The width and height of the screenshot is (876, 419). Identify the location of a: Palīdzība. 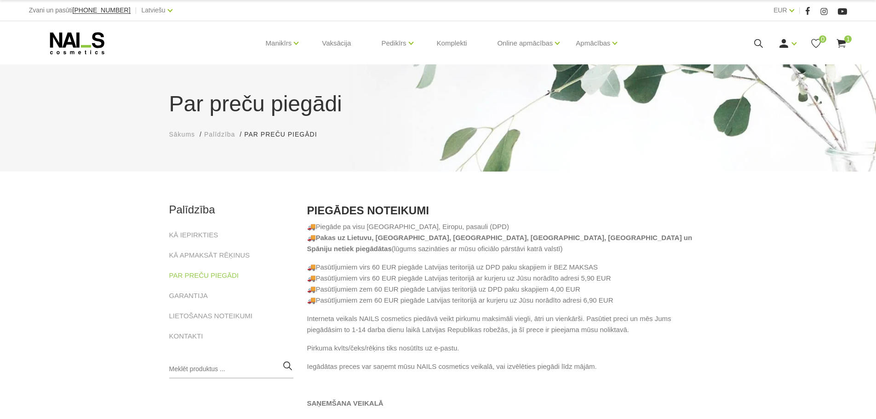
(219, 134).